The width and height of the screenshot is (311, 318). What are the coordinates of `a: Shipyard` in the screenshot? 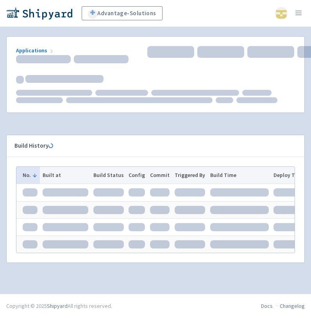 It's located at (57, 305).